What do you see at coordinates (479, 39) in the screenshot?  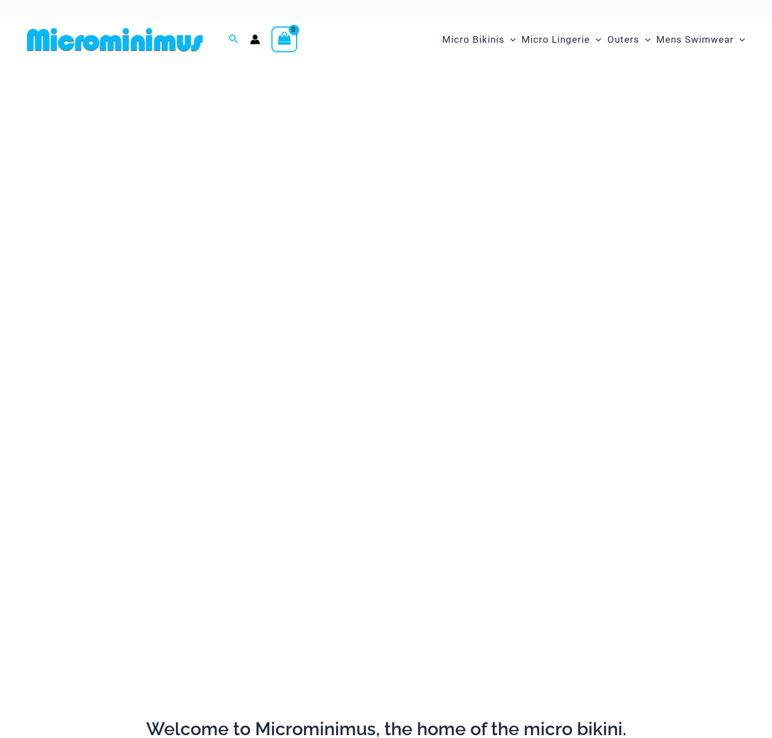 I see `a: Micro BikinisMenu ToggleMenu Toggle` at bounding box center [479, 39].